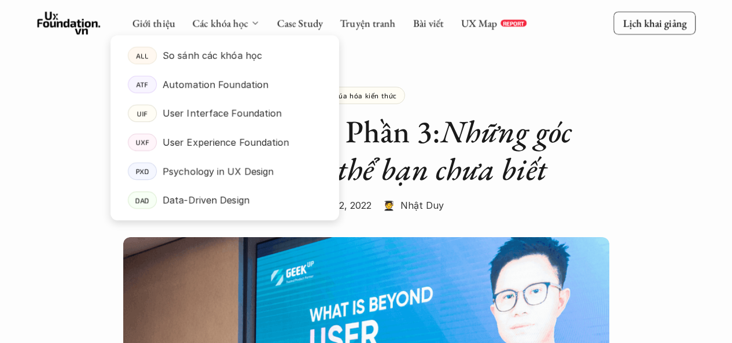 This screenshot has height=343, width=732. I want to click on a: Bài viết, so click(428, 23).